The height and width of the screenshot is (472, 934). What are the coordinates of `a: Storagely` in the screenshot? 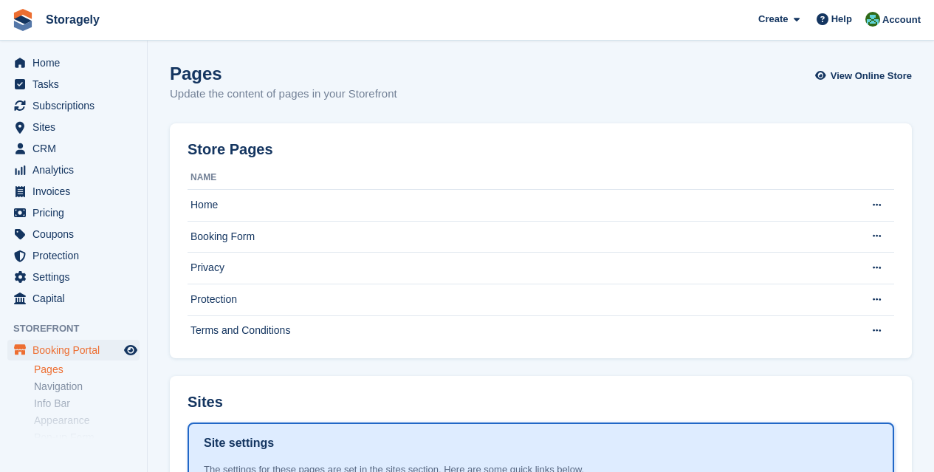 It's located at (72, 19).